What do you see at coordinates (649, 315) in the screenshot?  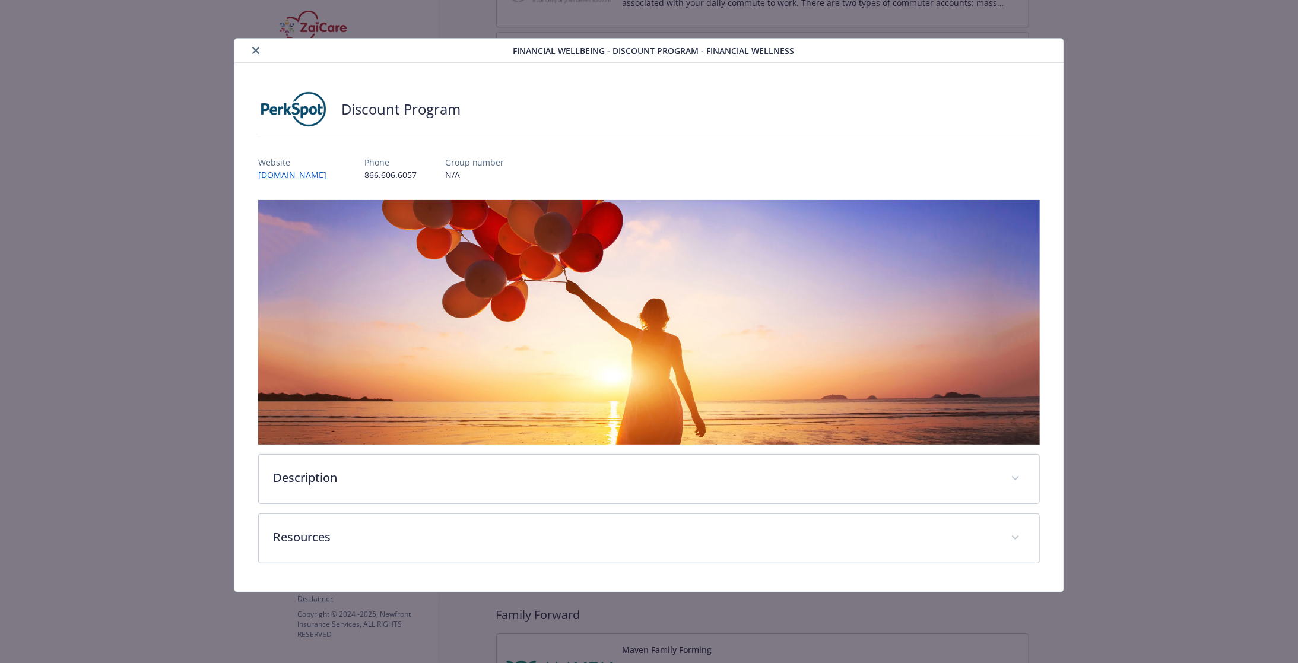 I see `div: details for plan Financial Wellbeing - Discount Program - Financial Wellness` at bounding box center [649, 315].